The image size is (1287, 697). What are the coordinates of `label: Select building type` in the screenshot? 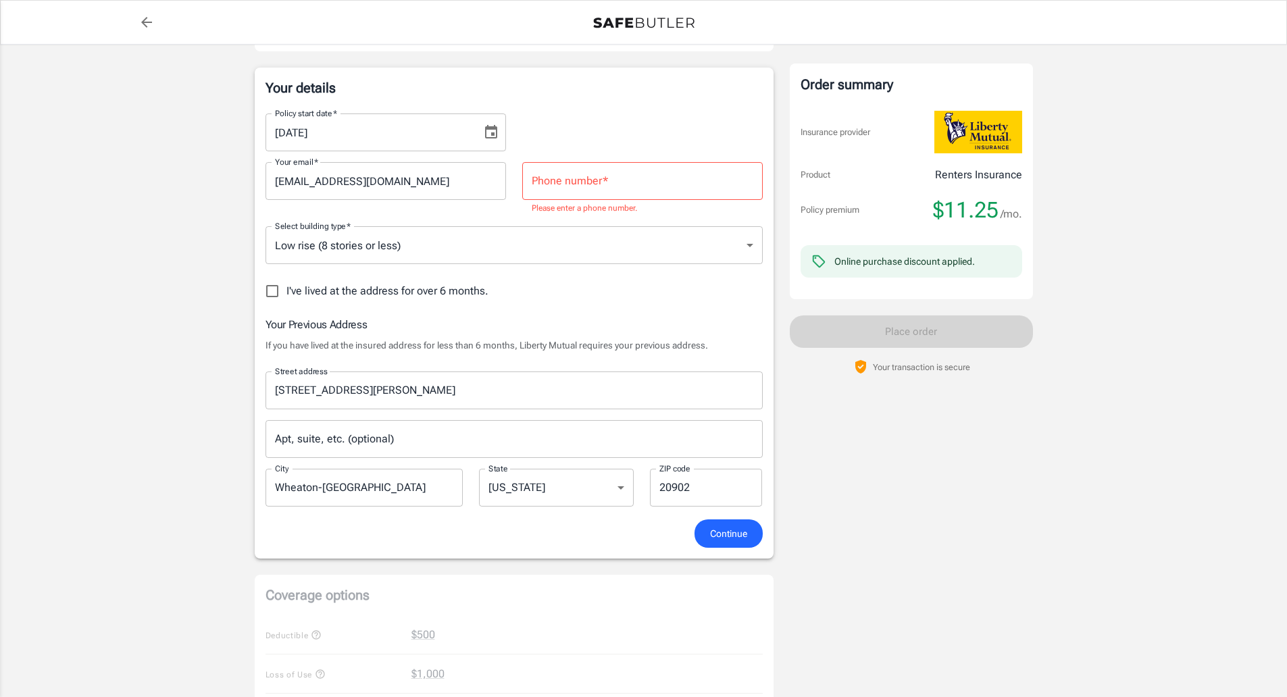 It's located at (313, 226).